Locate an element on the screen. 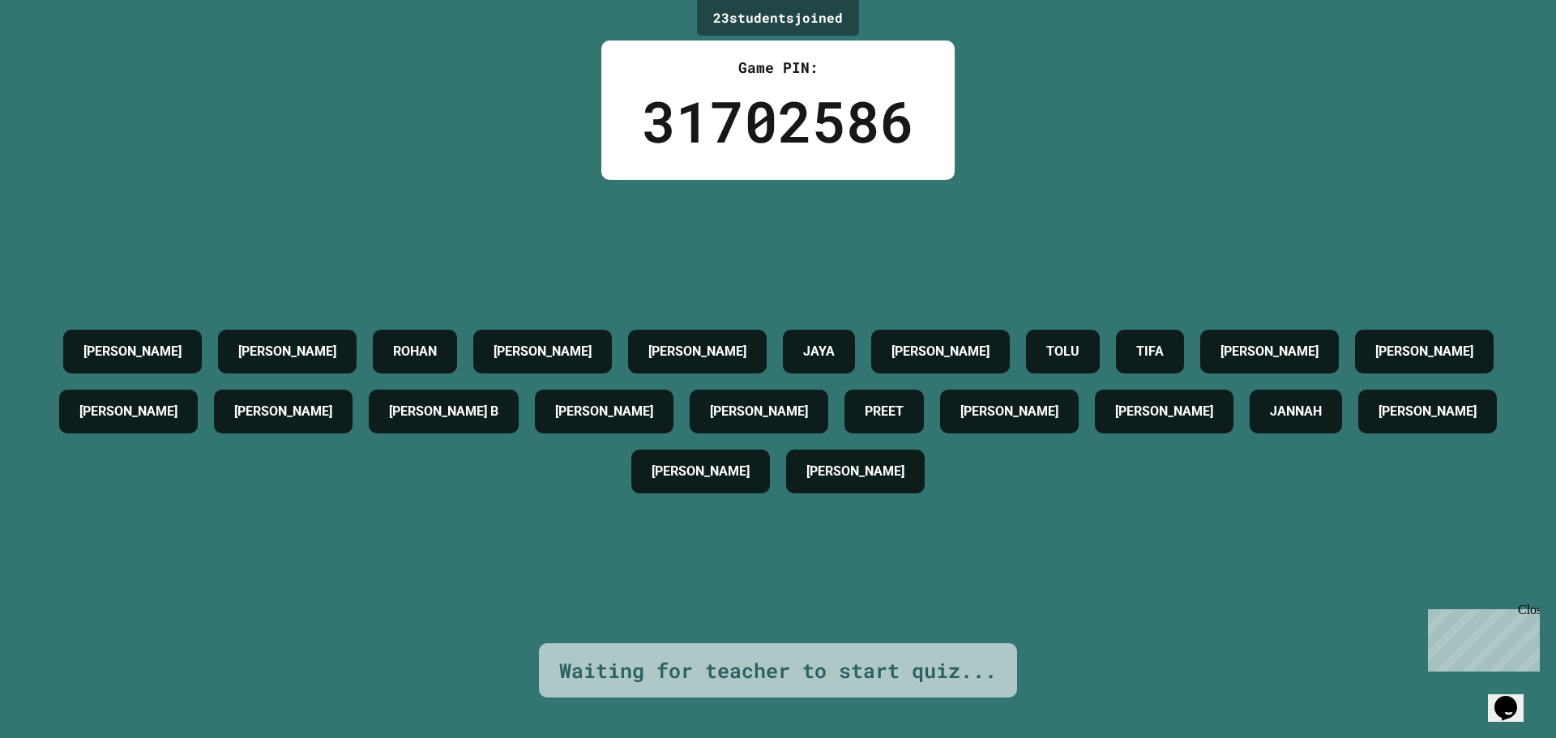 This screenshot has width=1556, height=738. div: 31702586 is located at coordinates (778, 121).